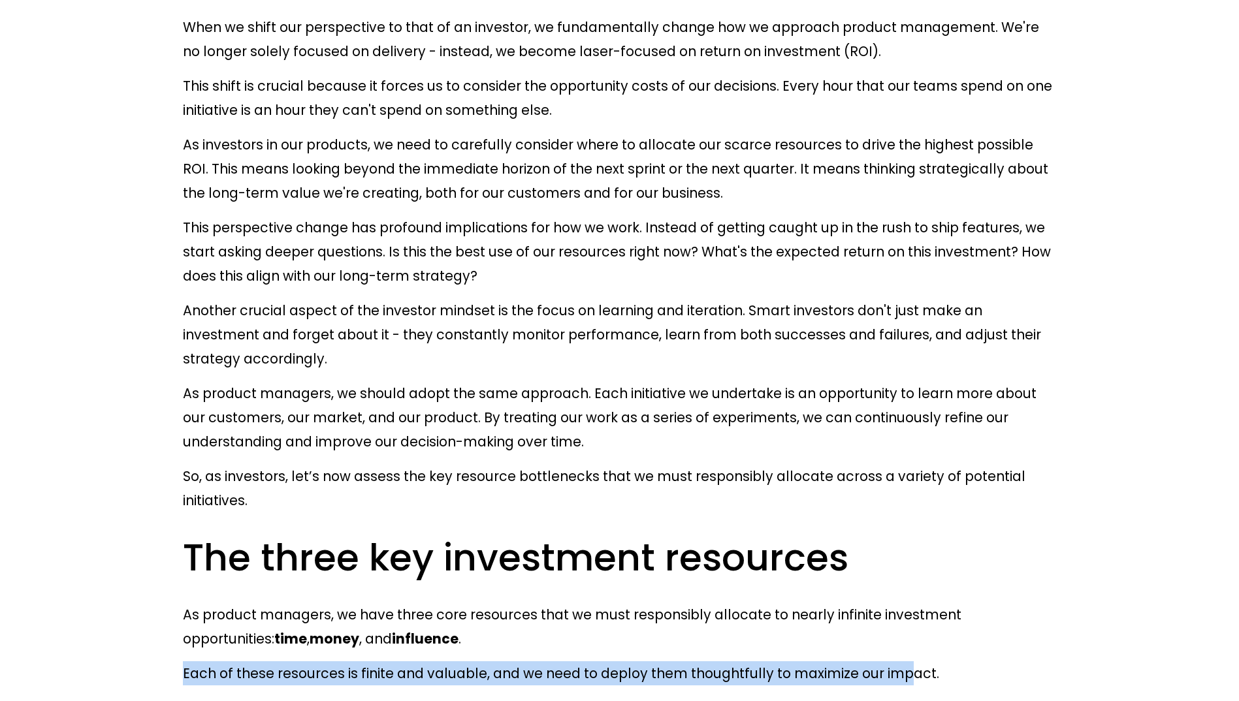  Describe the element at coordinates (619, 627) in the screenshot. I see `p: As product managers, we have three core resources that we must responsibly allocate to nearly inf...` at that location.